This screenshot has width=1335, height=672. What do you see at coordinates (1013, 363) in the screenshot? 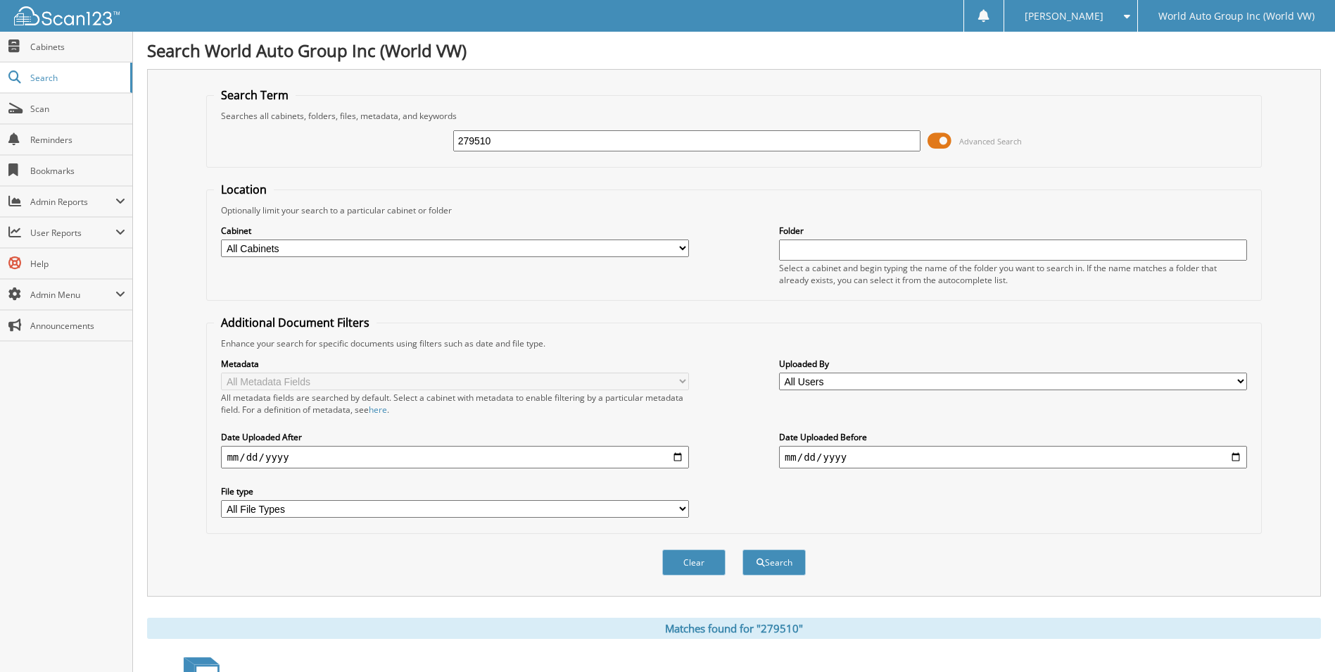
I see `label: Uploaded By` at bounding box center [1013, 363].